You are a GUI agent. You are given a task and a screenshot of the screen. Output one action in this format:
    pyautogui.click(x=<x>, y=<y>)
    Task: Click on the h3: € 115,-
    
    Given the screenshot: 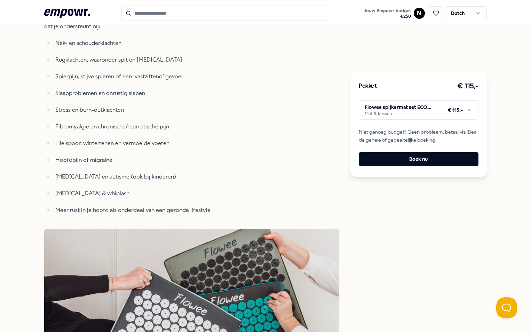 What is the action you would take?
    pyautogui.click(x=467, y=86)
    